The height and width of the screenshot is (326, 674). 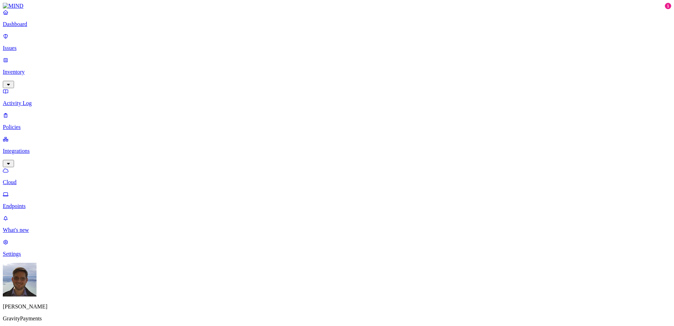 I want to click on p: Activity Log, so click(x=337, y=103).